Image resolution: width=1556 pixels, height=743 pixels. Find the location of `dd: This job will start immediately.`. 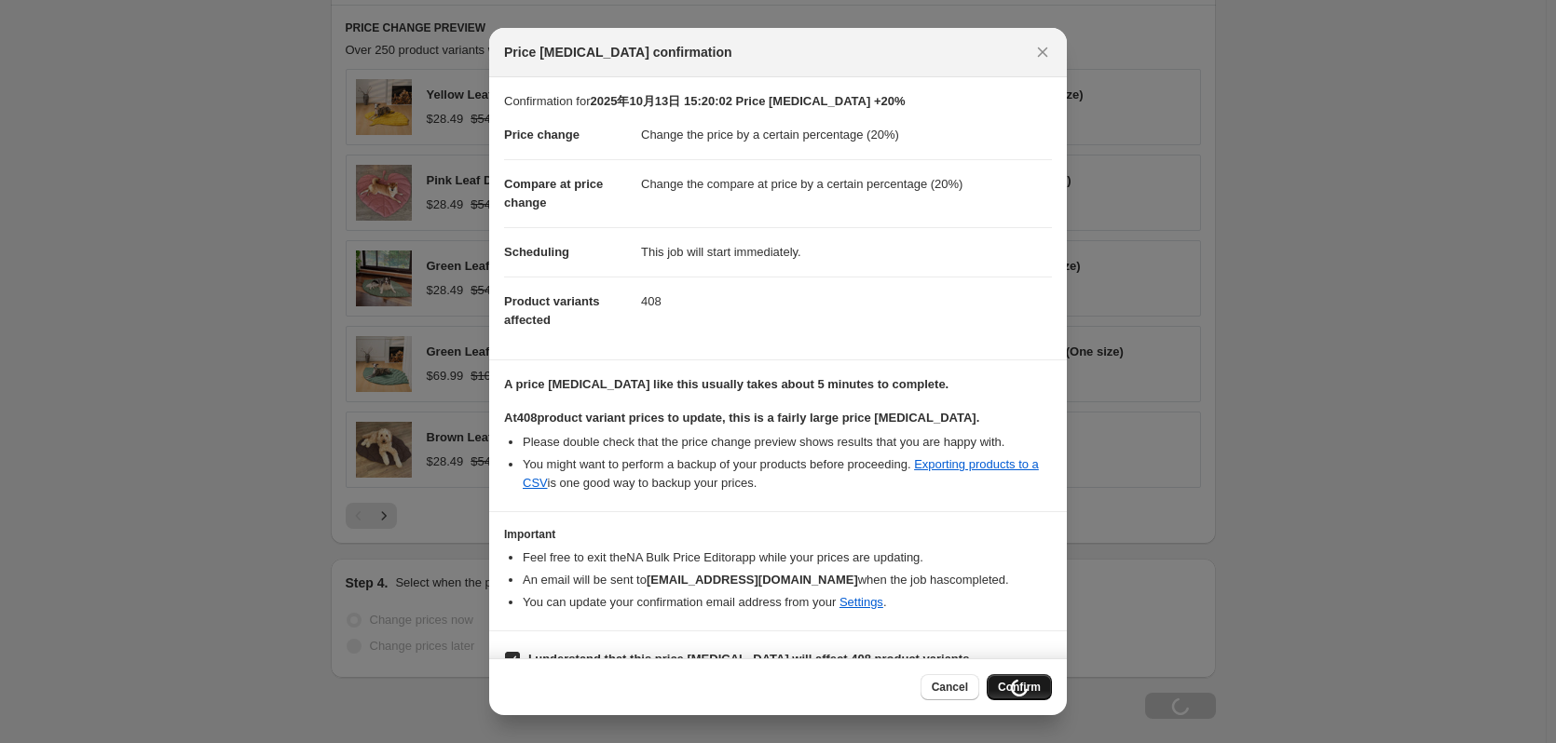

dd: This job will start immediately. is located at coordinates (846, 252).